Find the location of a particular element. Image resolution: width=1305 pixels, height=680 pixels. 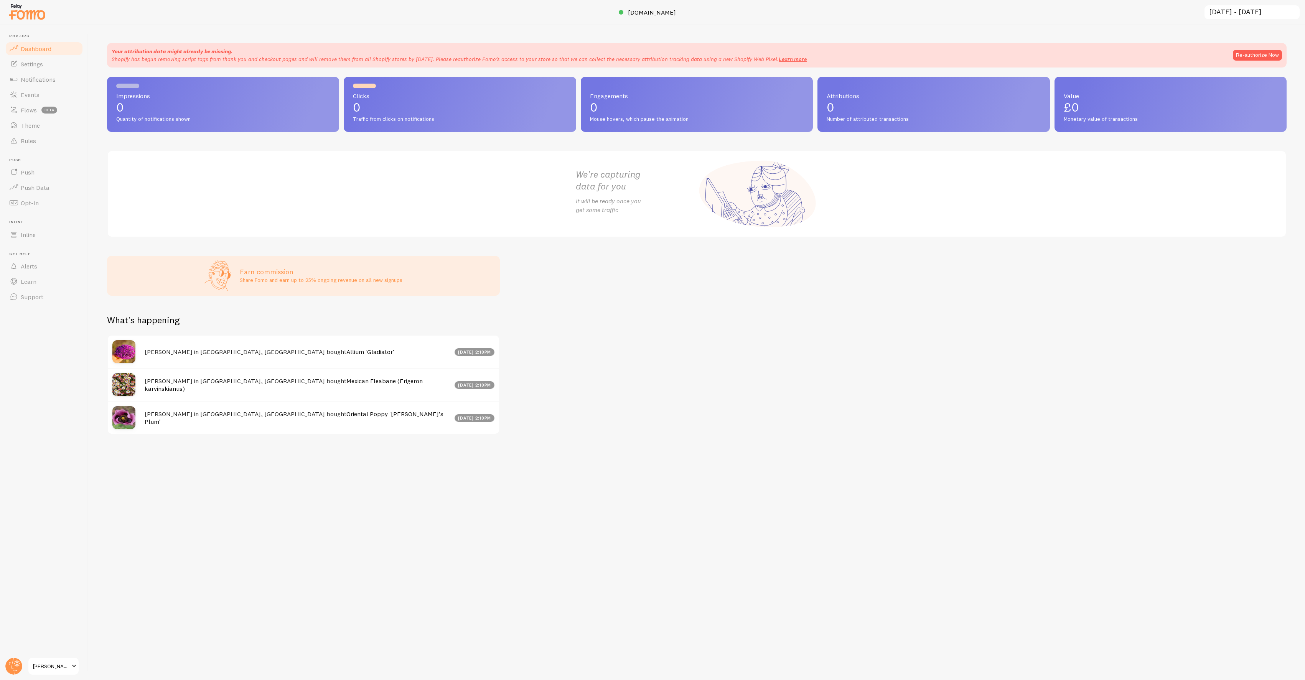

a: Flows beta is located at coordinates (44, 110).